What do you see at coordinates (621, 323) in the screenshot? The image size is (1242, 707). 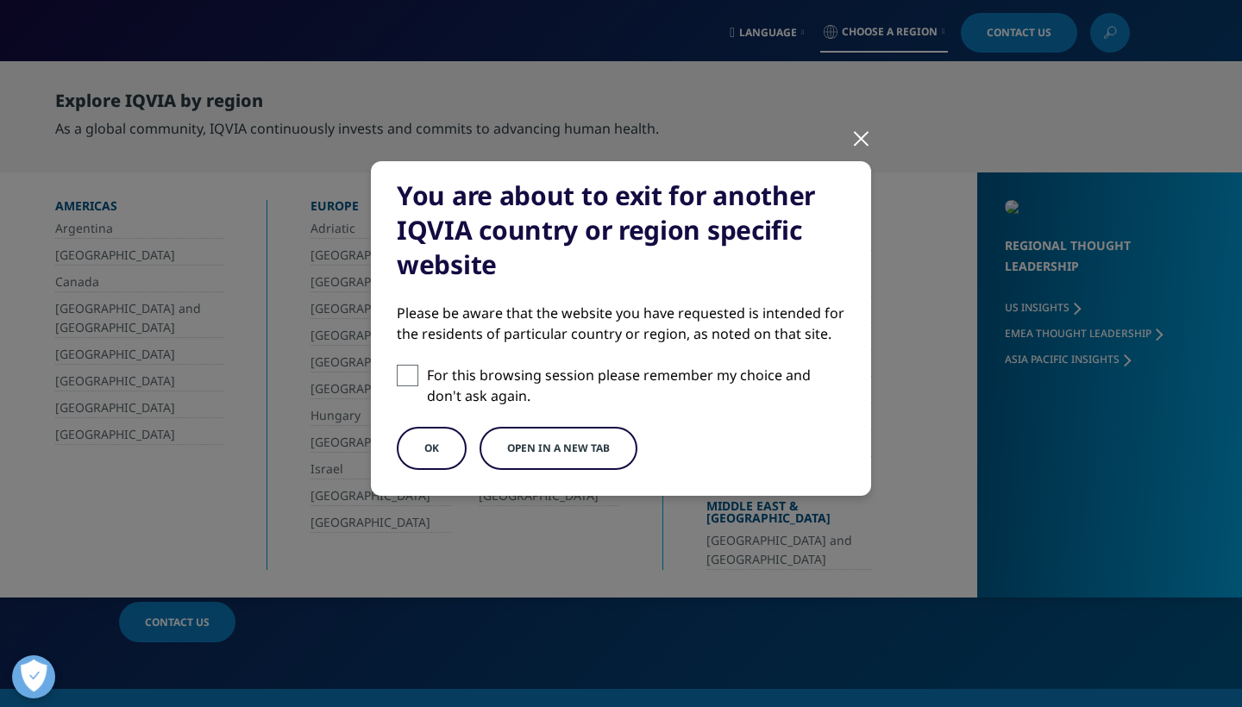 I see `div: Please be aware that the website you have requested is intended for the residents of particular c...` at bounding box center [621, 323].